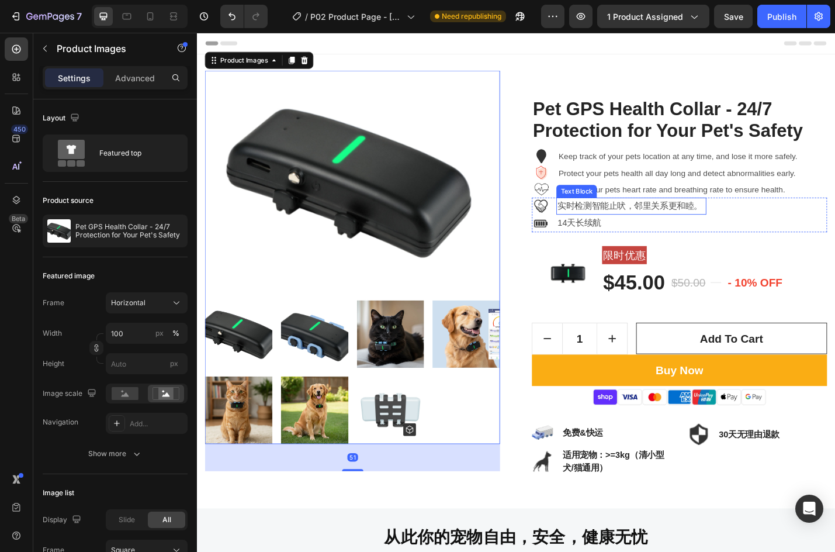 This screenshot has width=835, height=552. Describe the element at coordinates (115, 454) in the screenshot. I see `div: Show more` at that location.